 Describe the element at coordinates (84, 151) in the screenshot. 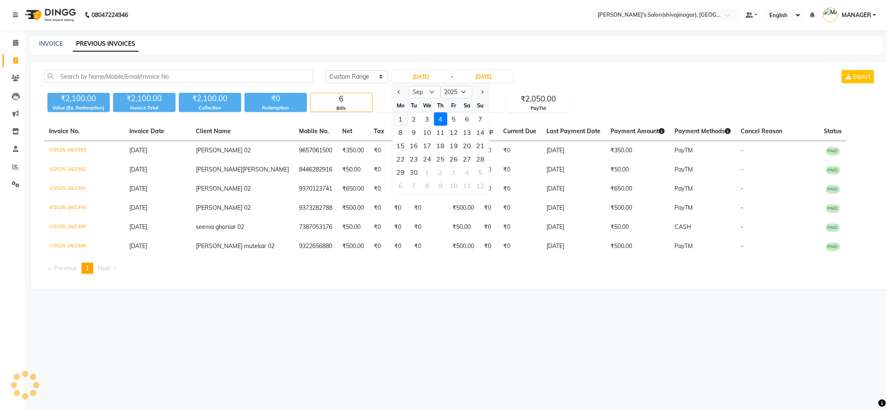

I see `td: V/2025-26/2393` at that location.